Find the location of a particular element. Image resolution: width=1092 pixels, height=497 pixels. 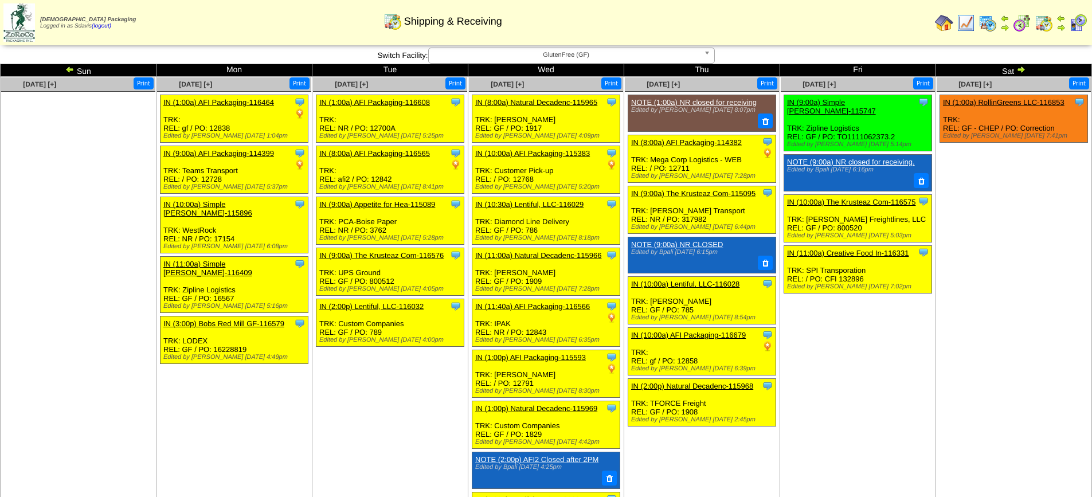

a: IN (9:00a) The Krusteaz Com-115095 is located at coordinates (693, 193).